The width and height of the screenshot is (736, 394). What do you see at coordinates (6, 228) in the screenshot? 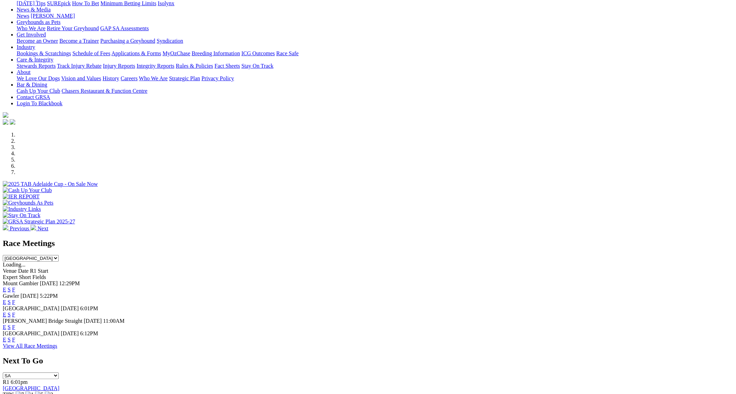
I see `img: chevron-left-pager-white.svg` at bounding box center [6, 228].